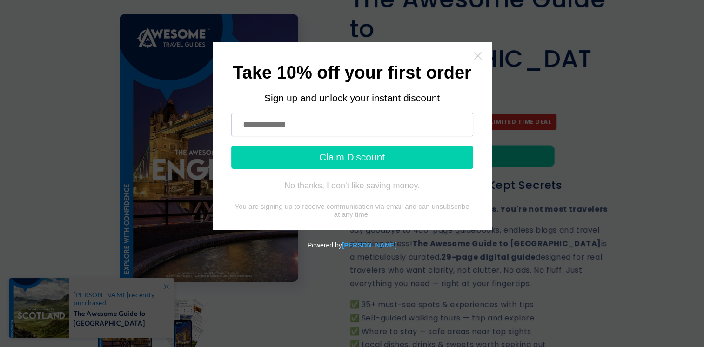 The image size is (704, 347). I want to click on button: Claim Discount, so click(352, 157).